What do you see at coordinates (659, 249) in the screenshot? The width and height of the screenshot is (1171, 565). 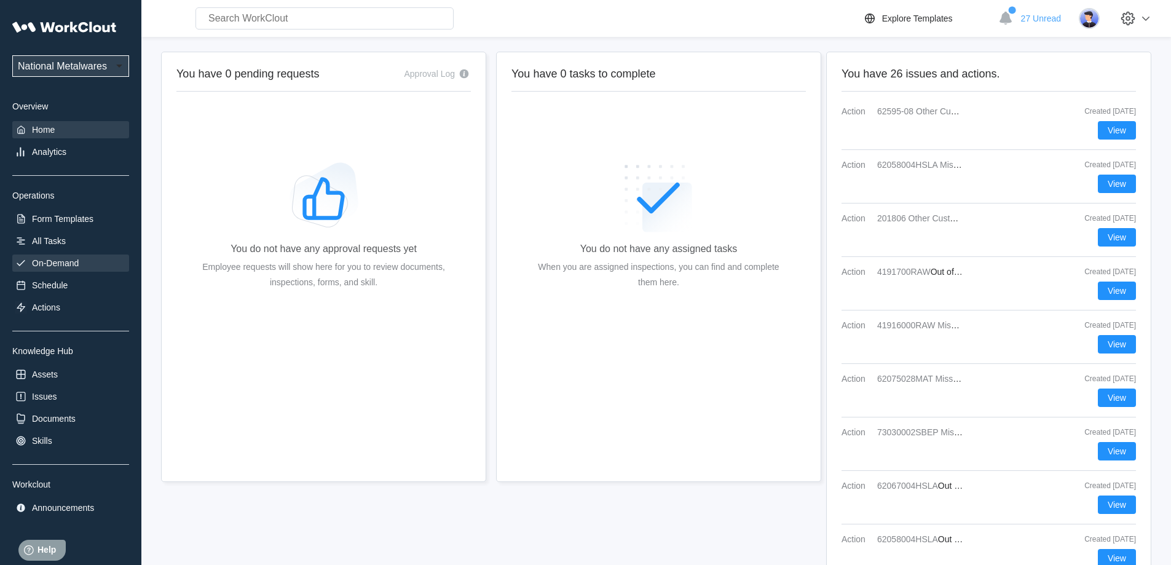 I see `div: You do not have any assigned tasks` at bounding box center [659, 249].